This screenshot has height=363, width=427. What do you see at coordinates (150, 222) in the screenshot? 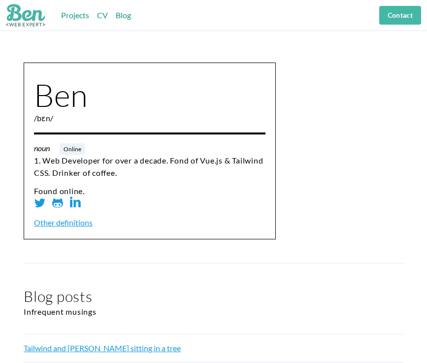
I see `div: Other definitions` at bounding box center [150, 222].